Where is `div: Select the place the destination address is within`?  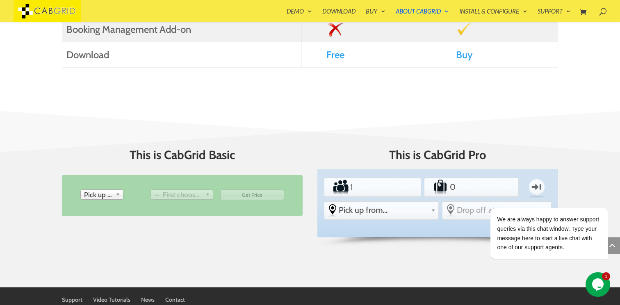 div: Select the place the destination address is within is located at coordinates (497, 210).